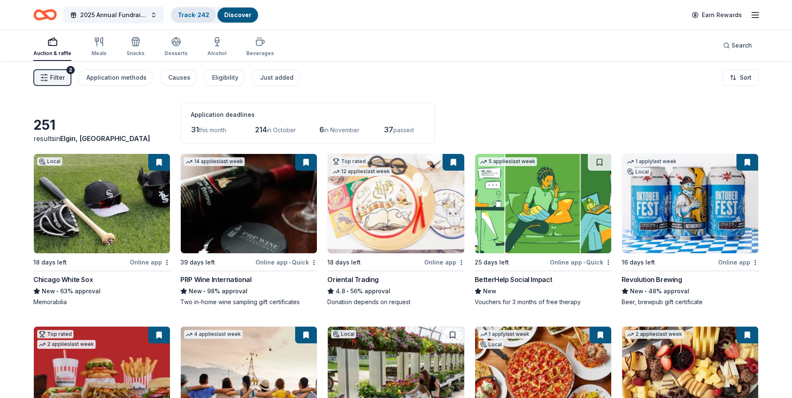 The height and width of the screenshot is (398, 792). Describe the element at coordinates (513, 280) in the screenshot. I see `div: BetterHelp Social Impact` at that location.